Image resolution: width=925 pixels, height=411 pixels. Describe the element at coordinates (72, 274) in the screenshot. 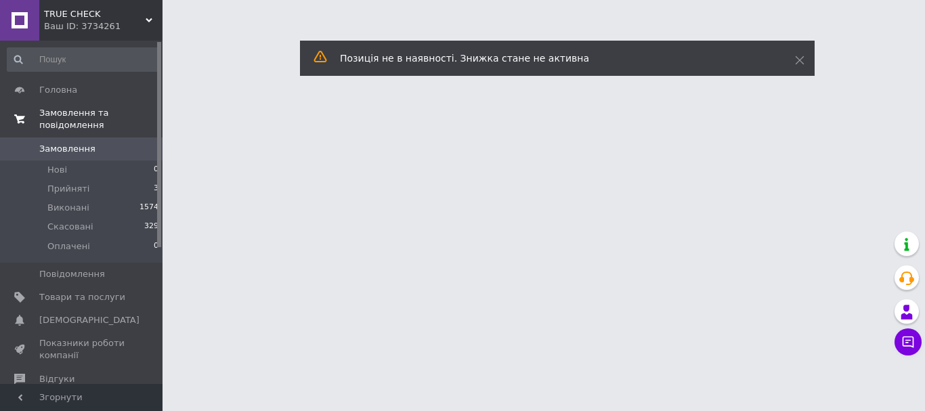

I see `span: Повідомлення` at that location.